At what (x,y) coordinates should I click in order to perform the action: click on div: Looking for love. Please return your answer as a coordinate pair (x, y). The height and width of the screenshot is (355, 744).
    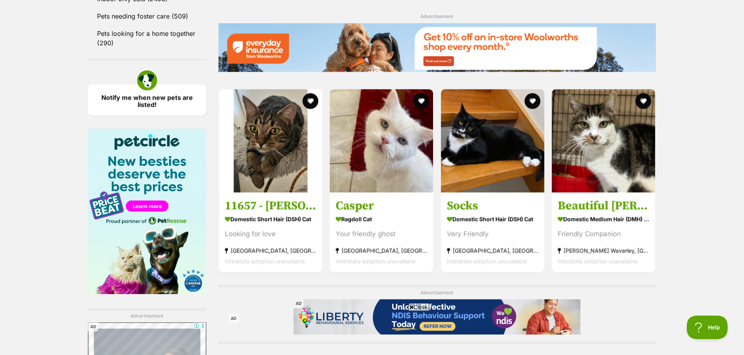
    Looking at the image, I should click on (270, 234).